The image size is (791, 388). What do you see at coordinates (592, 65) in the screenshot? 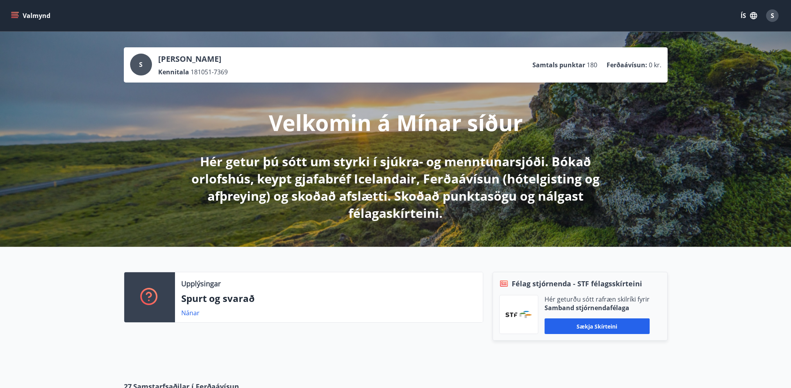
I see `span: 180` at bounding box center [592, 65].